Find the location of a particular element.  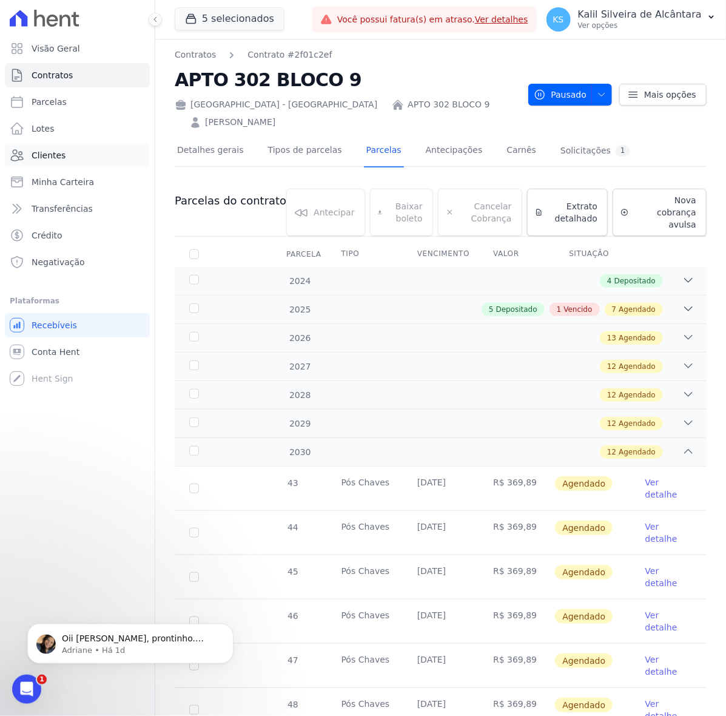

div: Plataformas is located at coordinates (77, 301).